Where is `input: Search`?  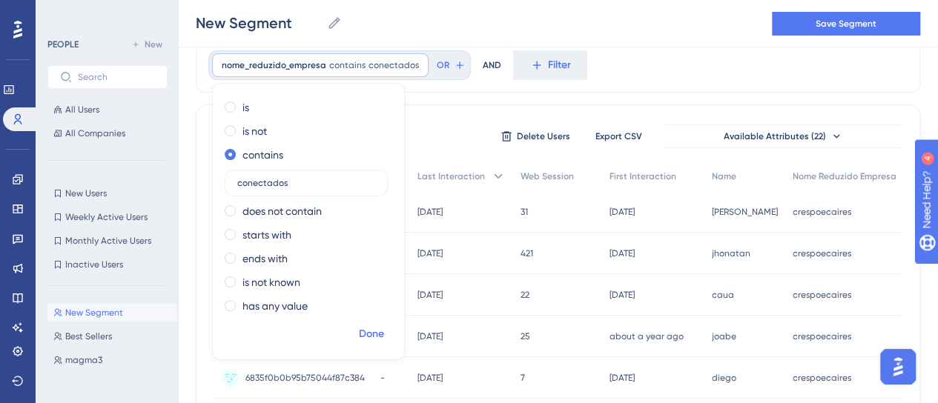
input: Search is located at coordinates (116, 77).